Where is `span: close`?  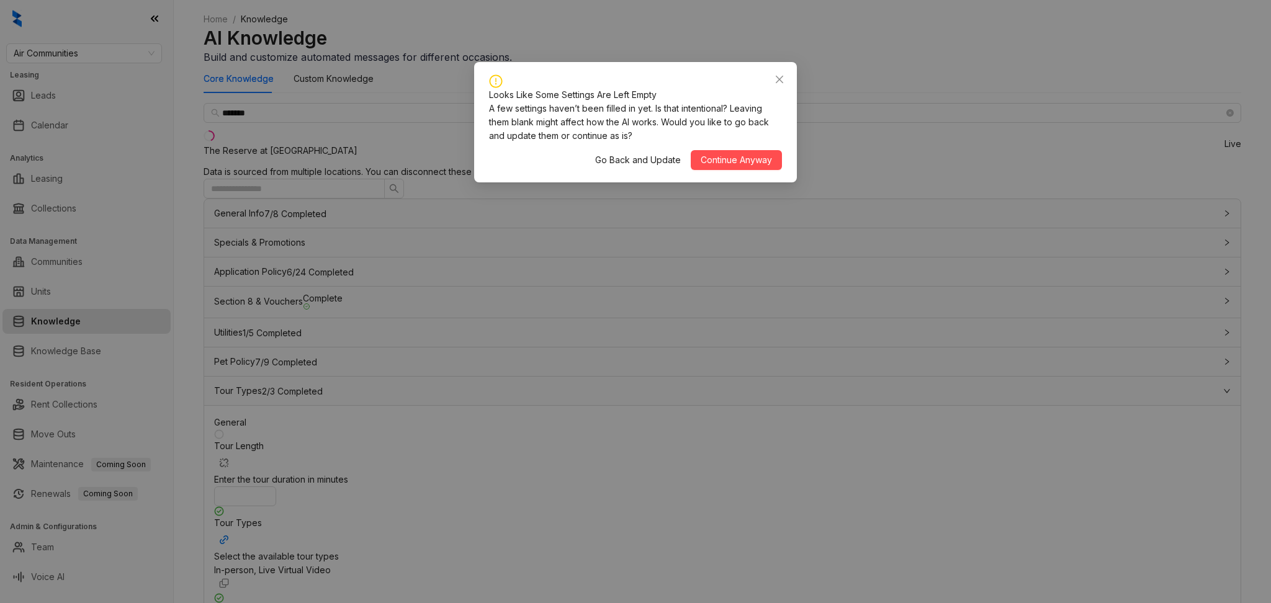
span: close is located at coordinates (779, 79).